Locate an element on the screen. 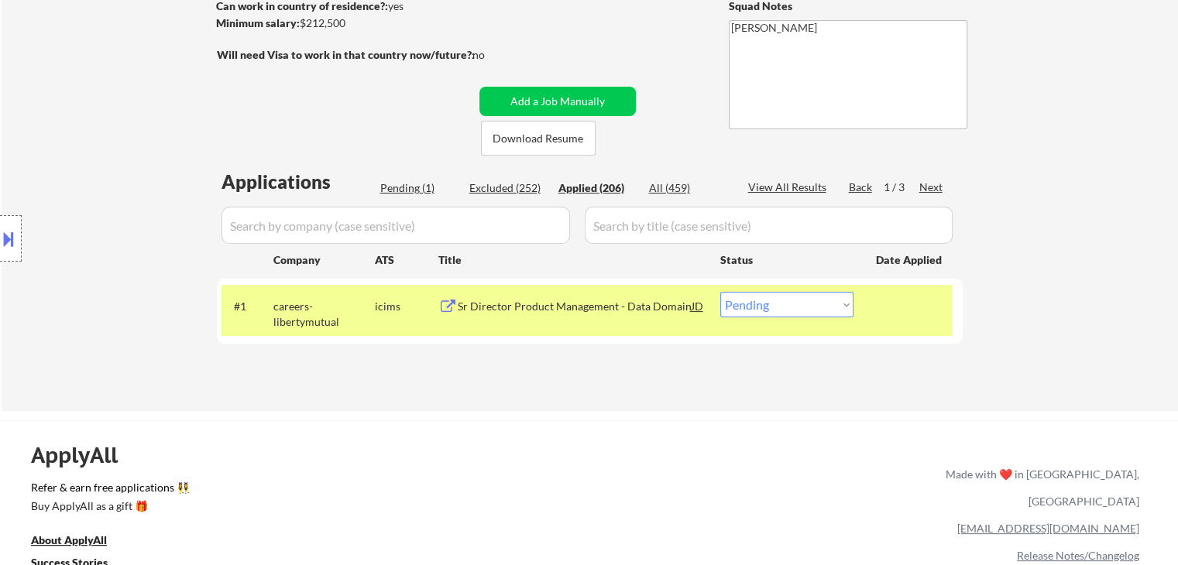 The width and height of the screenshot is (1178, 565). a: Release Notes/Changelog is located at coordinates (1078, 555).